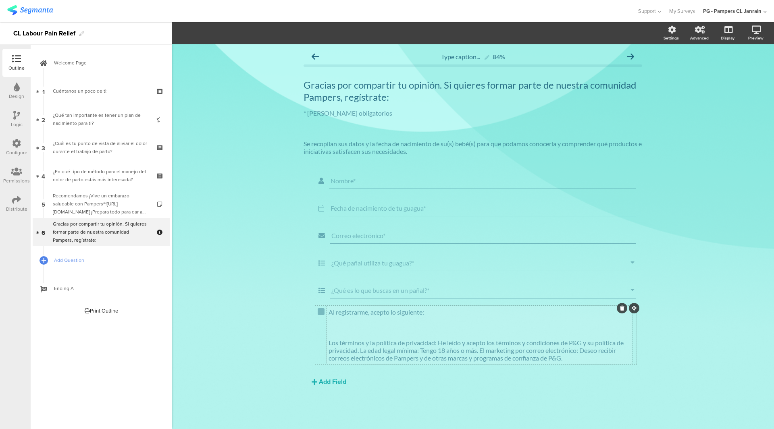  What do you see at coordinates (727, 38) in the screenshot?
I see `div: Display` at bounding box center [727, 38].